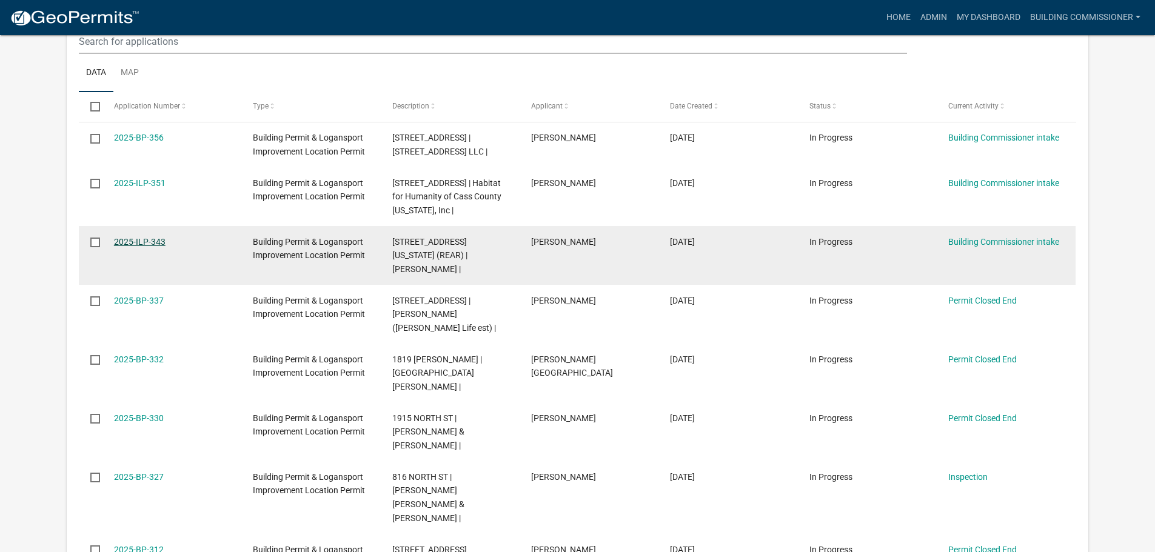 The height and width of the screenshot is (552, 1155). I want to click on span: 25 E MIAMI AVE | Mc Intosh, Thomas E (Joan A Mc Intosh Life est) |, so click(444, 315).